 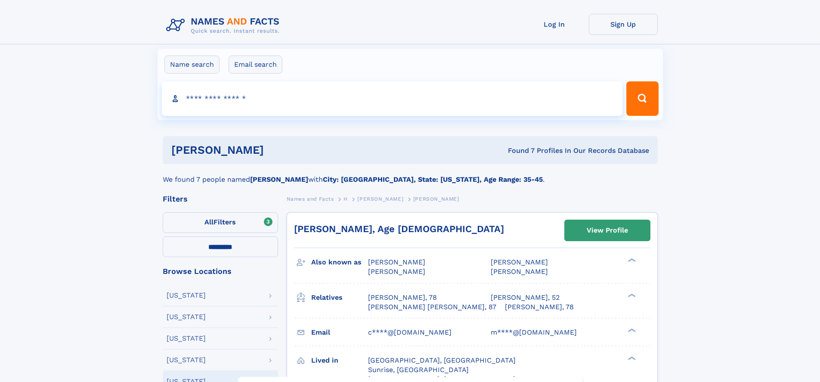 I want to click on h3: Email, so click(x=340, y=332).